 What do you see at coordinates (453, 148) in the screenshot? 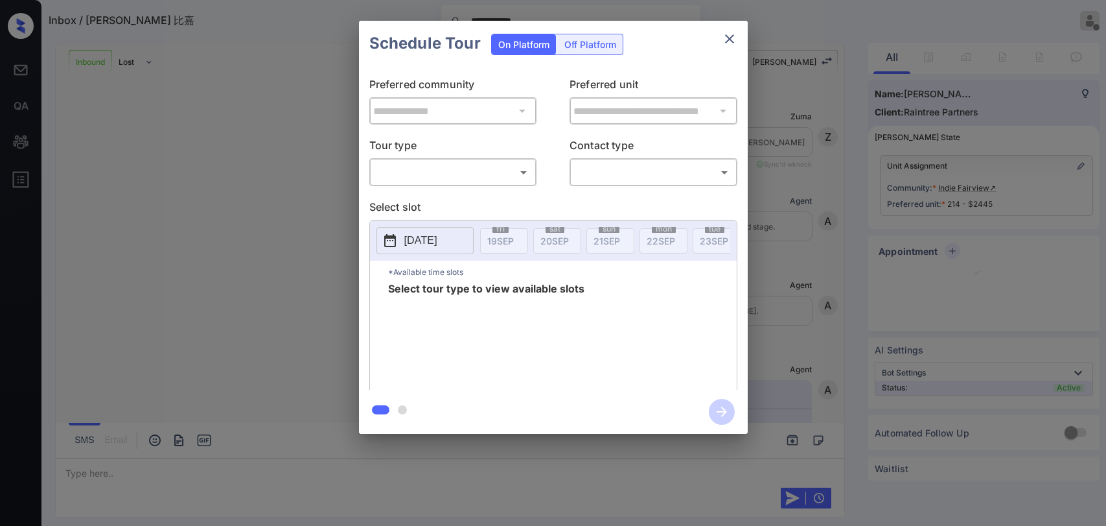
I see `p: Tour type` at bounding box center [453, 148].